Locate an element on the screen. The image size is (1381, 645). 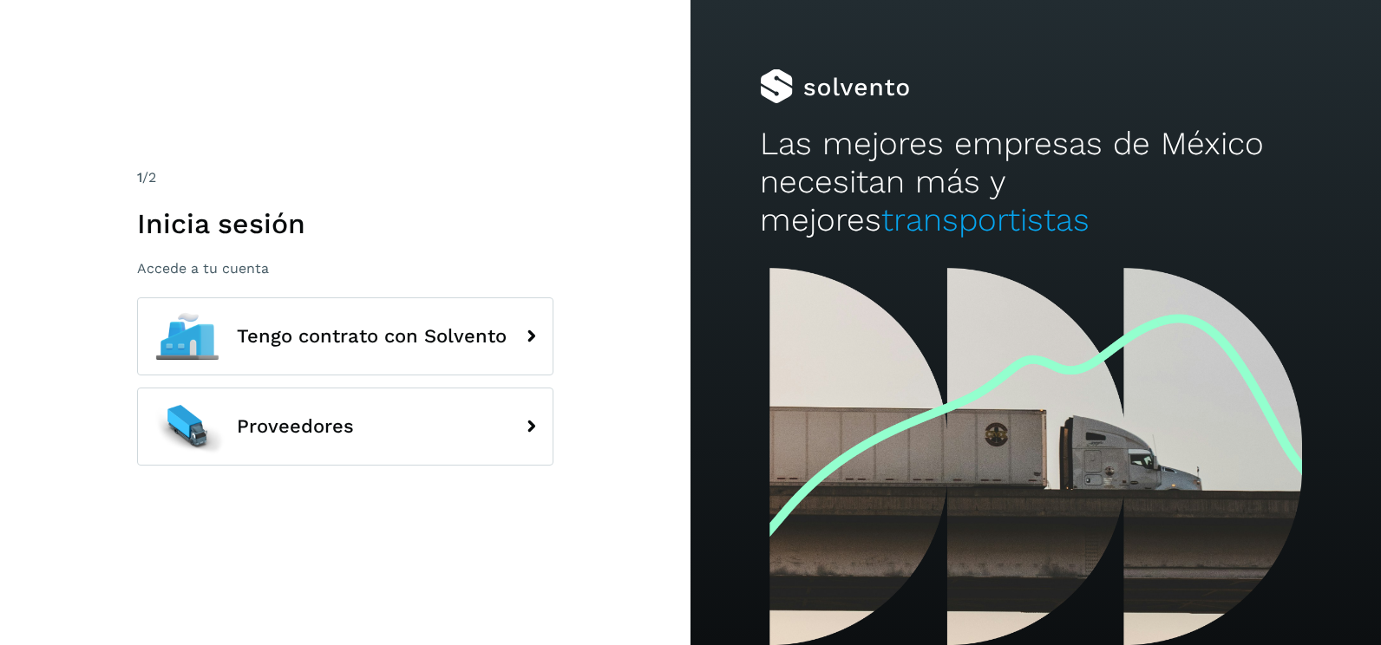
h2: Las mejores empresas de México necesitan más y mejores is located at coordinates (1036, 182).